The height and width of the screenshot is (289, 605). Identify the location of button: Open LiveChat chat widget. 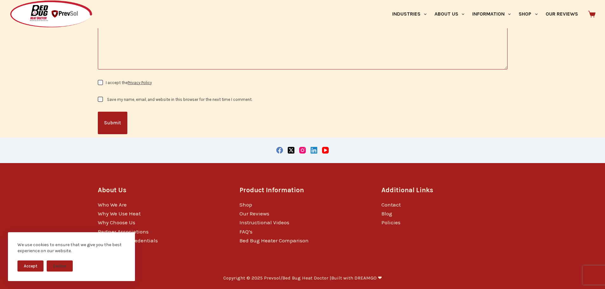
(15, 12).